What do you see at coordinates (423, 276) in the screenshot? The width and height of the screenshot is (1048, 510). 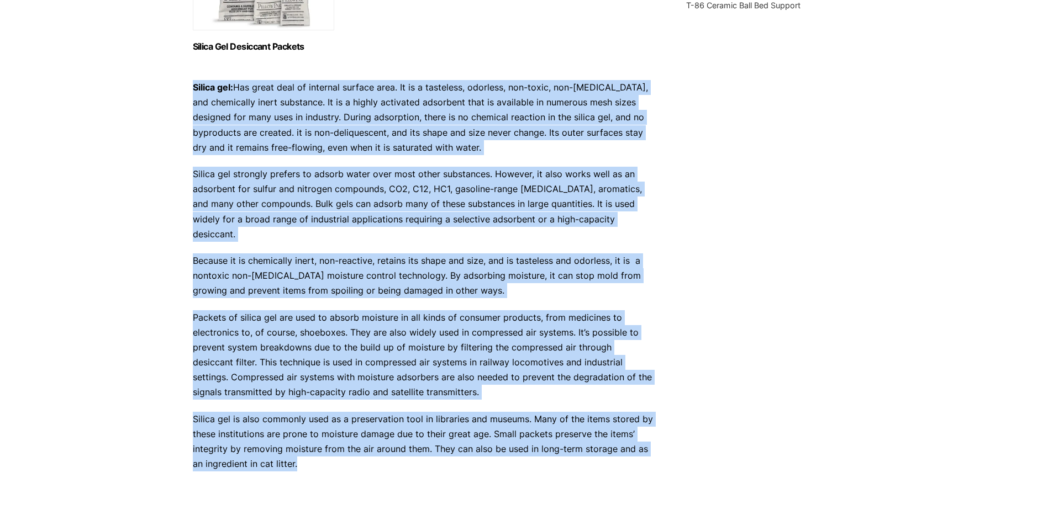 I see `p: Because it is chemically inert, non-reactive, retains its shape and size, and is tasteless and od...` at bounding box center [423, 276].